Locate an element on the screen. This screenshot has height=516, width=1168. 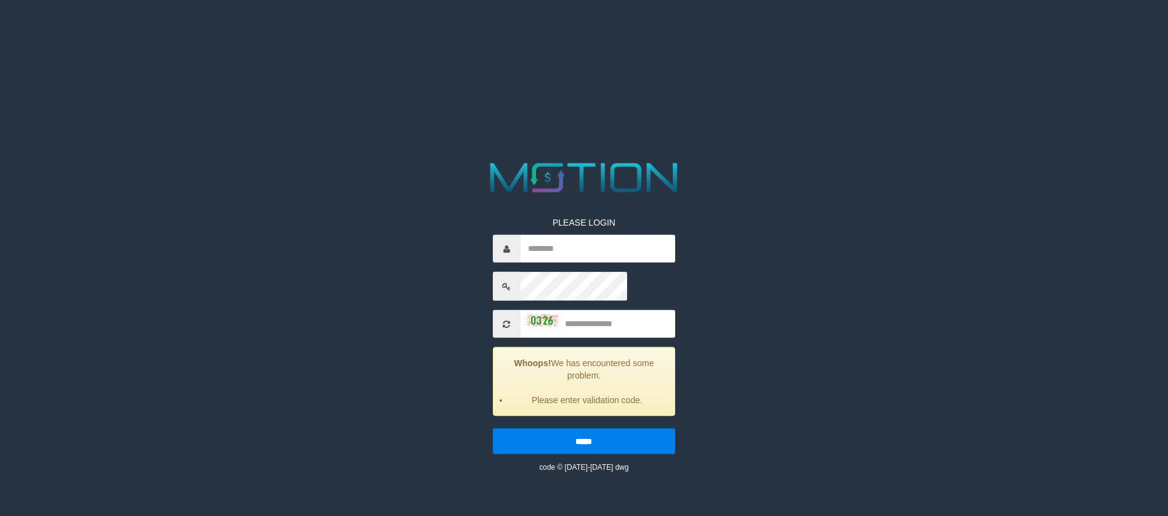
img: captcha is located at coordinates (542, 320).